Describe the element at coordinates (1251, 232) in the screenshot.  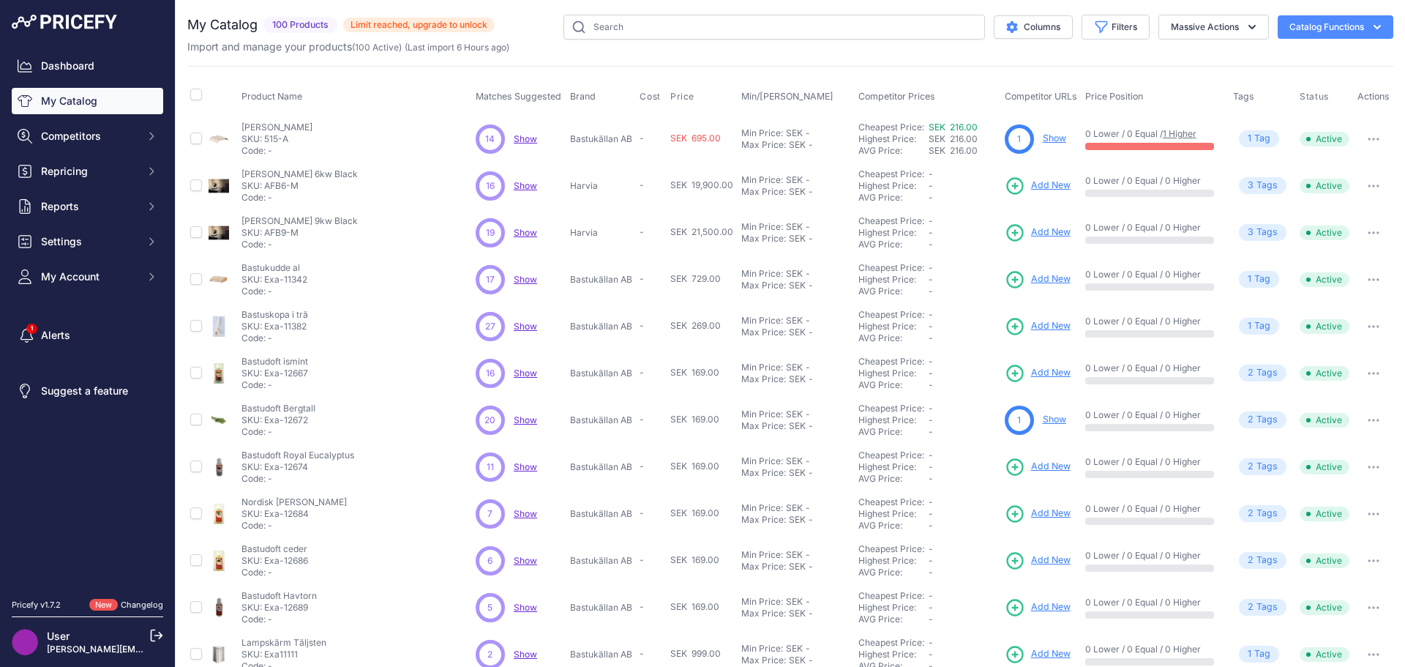
I see `span: 3` at that location.